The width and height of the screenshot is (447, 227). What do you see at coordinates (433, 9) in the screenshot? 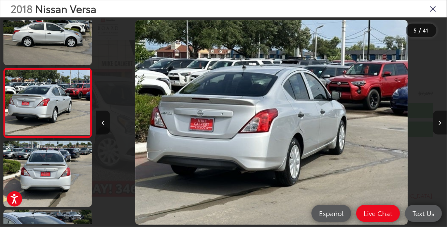
I see `i: Close gallery` at bounding box center [433, 9].